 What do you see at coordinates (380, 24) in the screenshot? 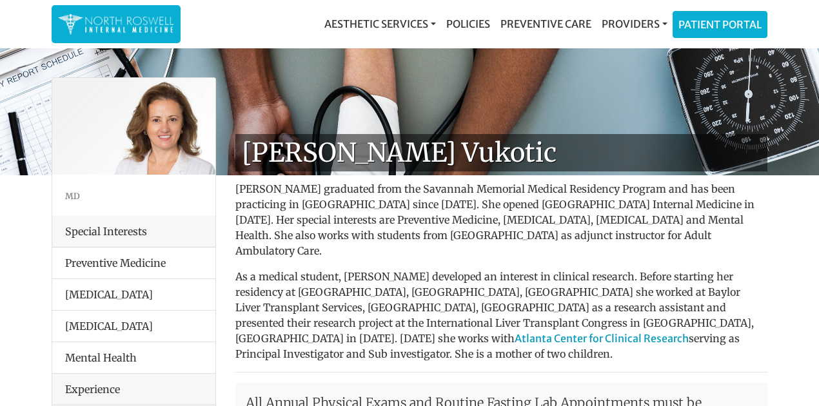
I see `a: Aesthetic Services` at bounding box center [380, 24].